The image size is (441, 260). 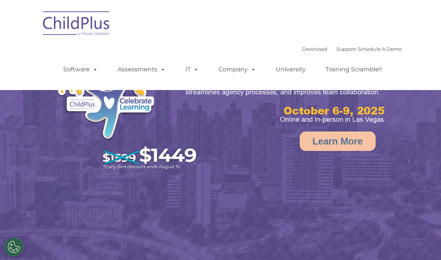 What do you see at coordinates (314, 49) in the screenshot?
I see `a: Download` at bounding box center [314, 49].